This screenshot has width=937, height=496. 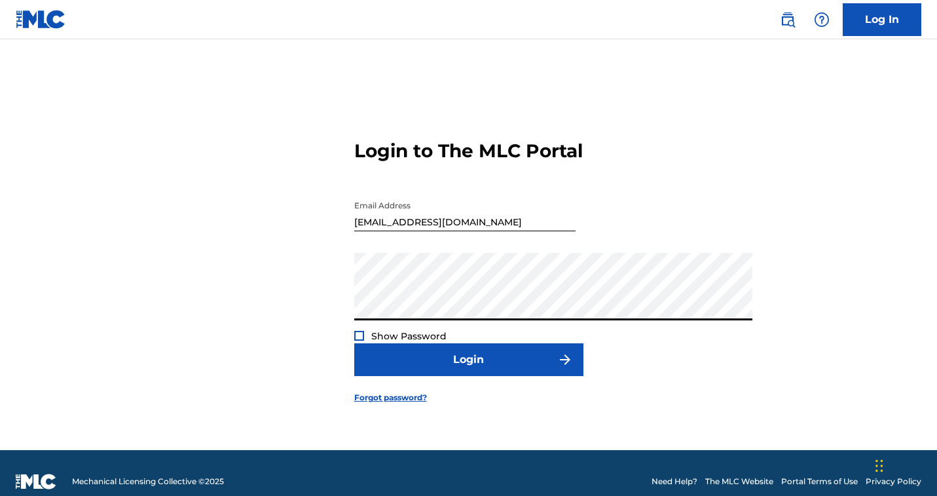 What do you see at coordinates (409, 336) in the screenshot?
I see `span: Show Password` at bounding box center [409, 336].